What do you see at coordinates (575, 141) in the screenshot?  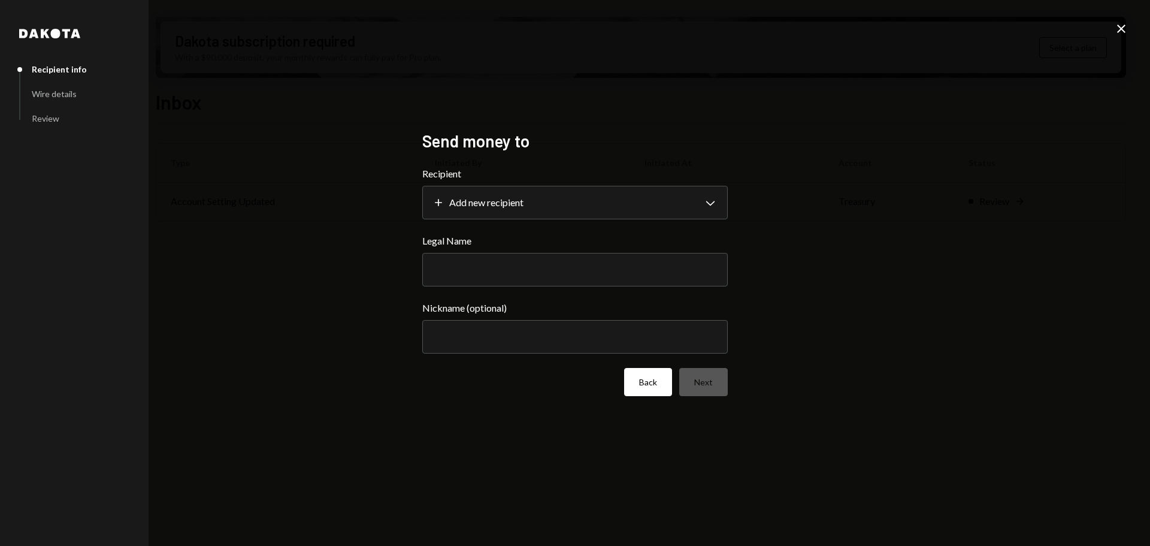 I see `h2: Send money to` at bounding box center [575, 141].